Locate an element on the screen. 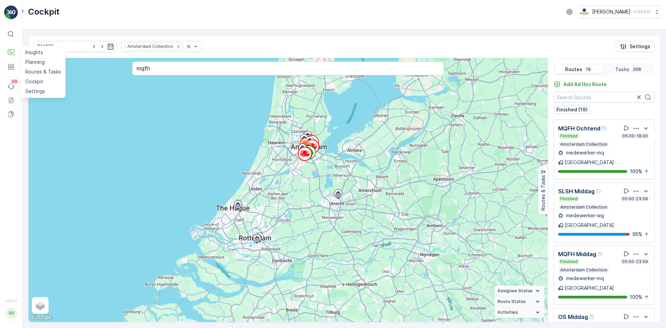 The width and height of the screenshot is (666, 328). div: Remove Amsterdam Collection is located at coordinates (179, 46).